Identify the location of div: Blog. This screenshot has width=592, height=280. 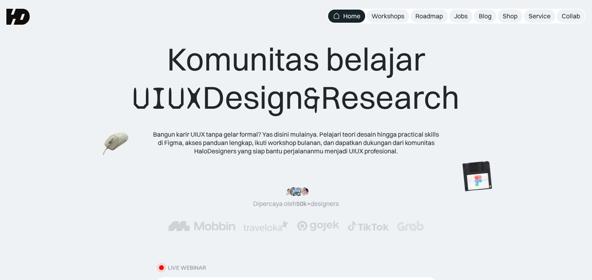
(485, 16).